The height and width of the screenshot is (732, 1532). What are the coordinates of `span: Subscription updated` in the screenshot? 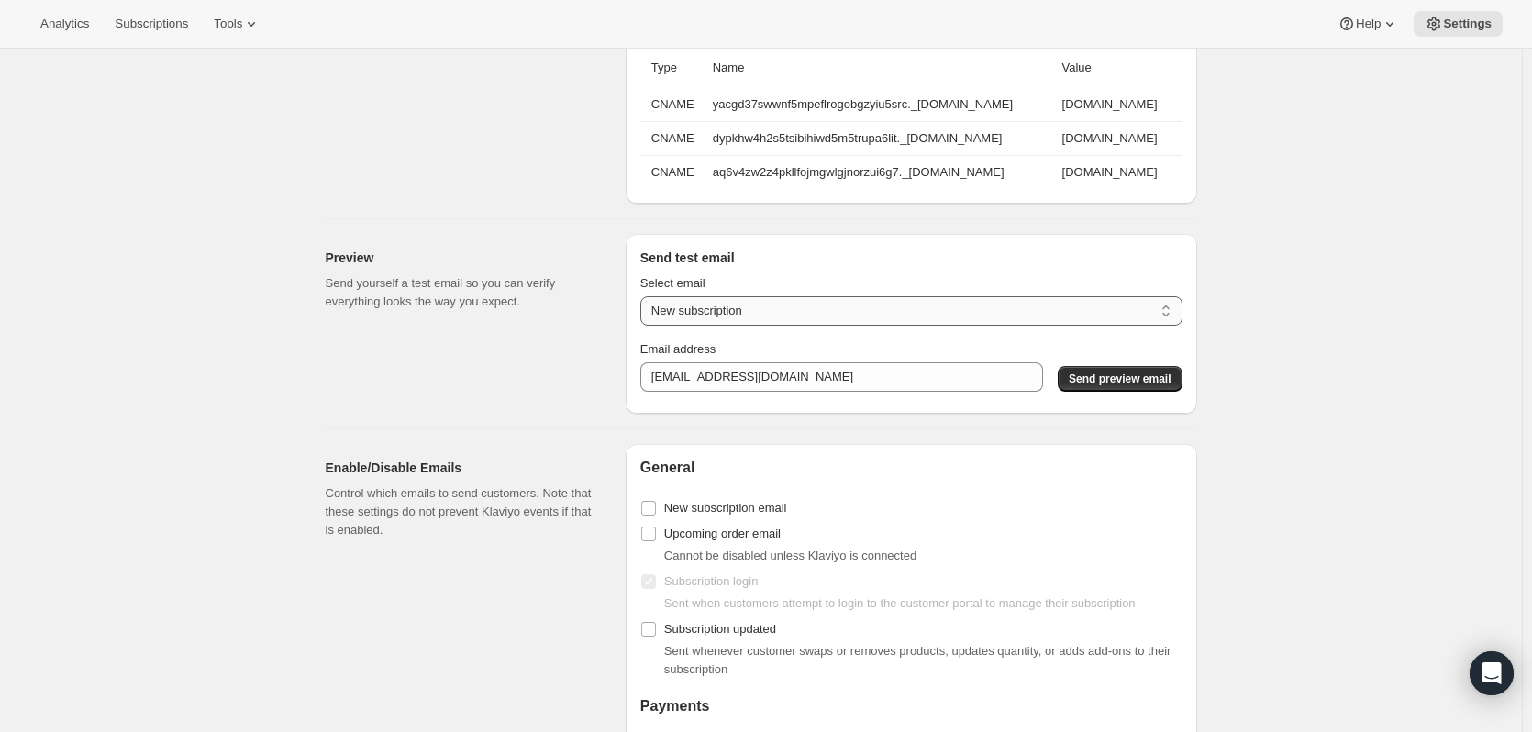 It's located at (720, 629).